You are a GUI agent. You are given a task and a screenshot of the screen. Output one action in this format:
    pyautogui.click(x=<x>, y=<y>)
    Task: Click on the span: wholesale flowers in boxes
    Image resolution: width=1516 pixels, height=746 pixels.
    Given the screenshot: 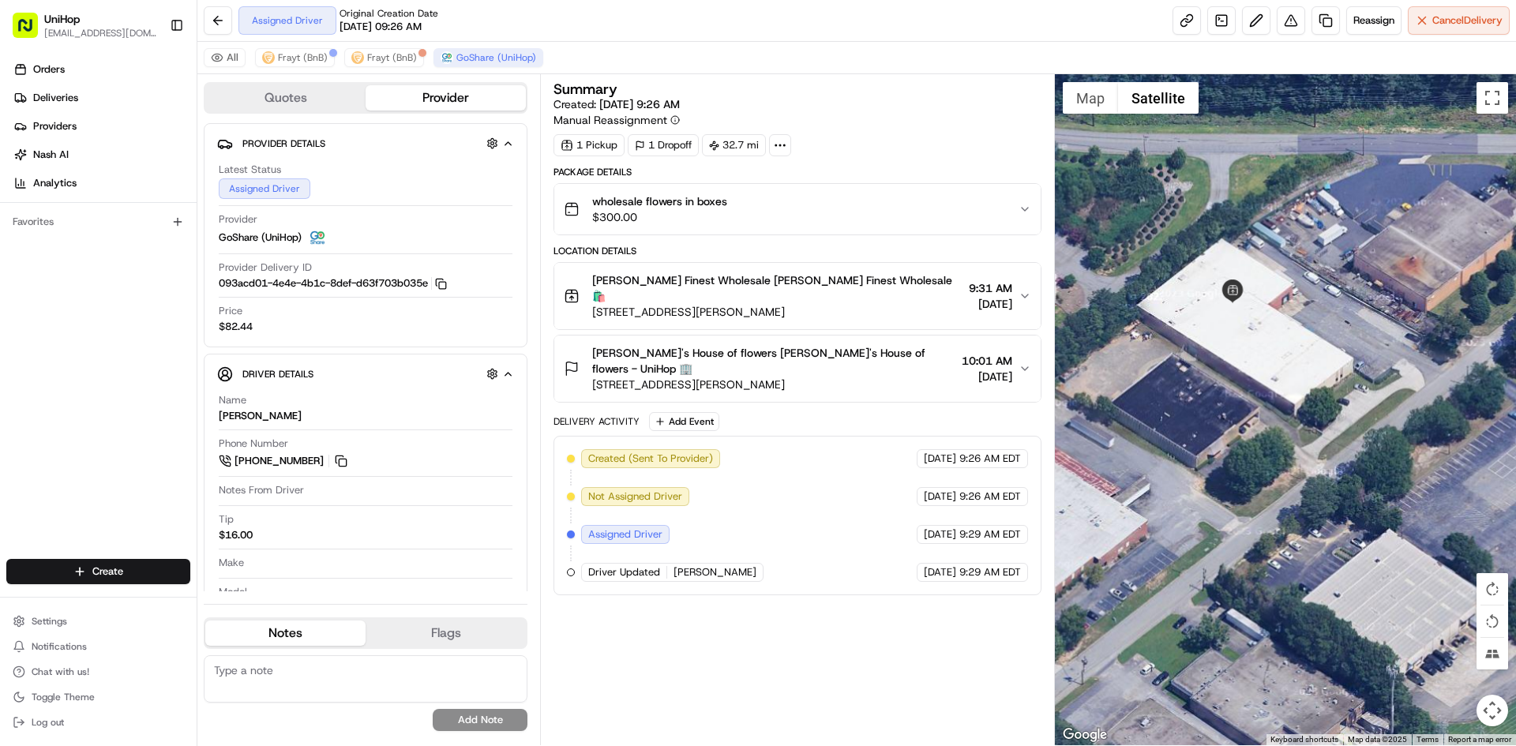 What is the action you would take?
    pyautogui.click(x=659, y=201)
    